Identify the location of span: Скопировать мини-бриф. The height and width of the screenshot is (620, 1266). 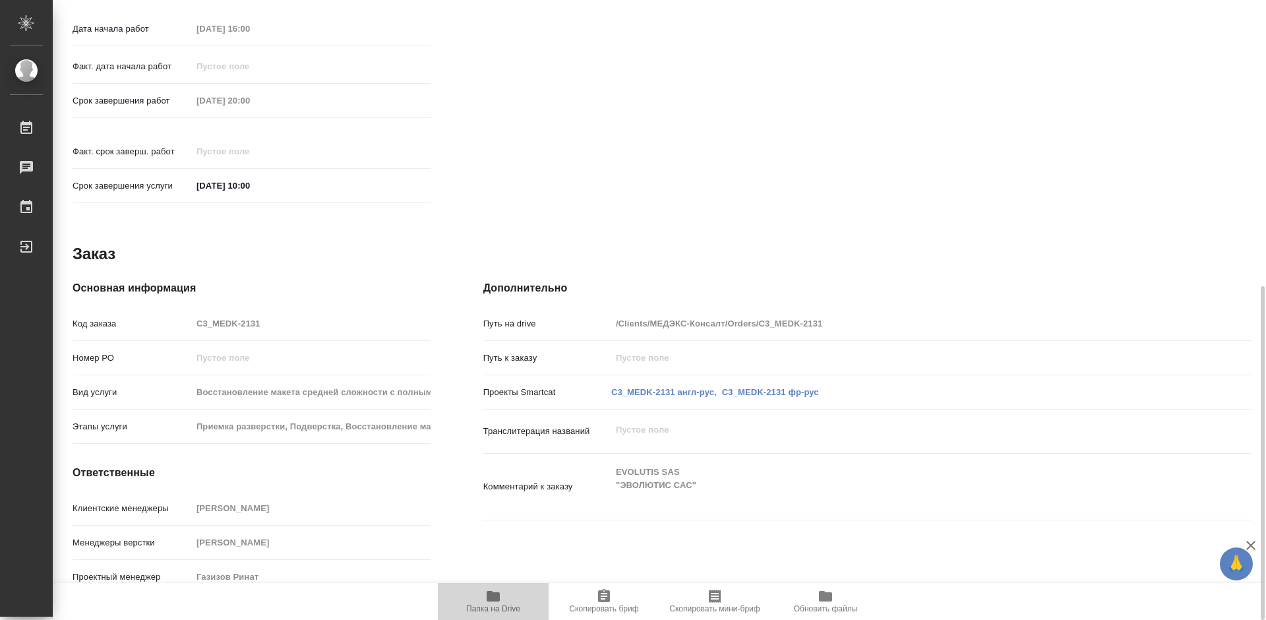
(714, 608).